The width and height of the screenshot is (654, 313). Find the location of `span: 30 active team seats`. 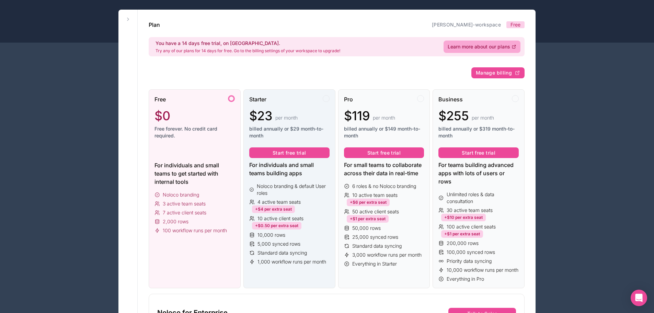

span: 30 active team seats is located at coordinates (470, 210).